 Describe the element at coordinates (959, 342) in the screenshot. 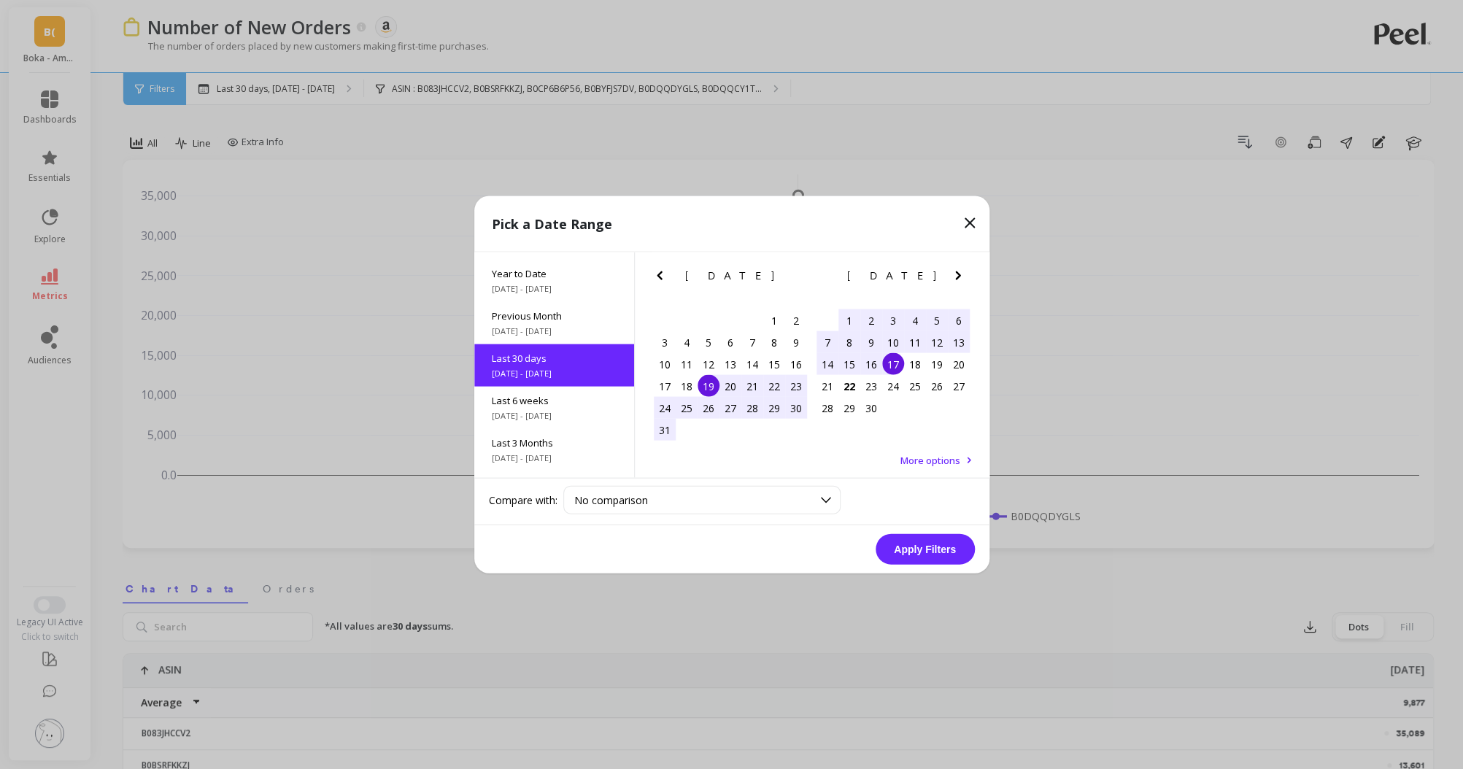

I see `div: Choose Saturday, September 13th, 2025` at that location.